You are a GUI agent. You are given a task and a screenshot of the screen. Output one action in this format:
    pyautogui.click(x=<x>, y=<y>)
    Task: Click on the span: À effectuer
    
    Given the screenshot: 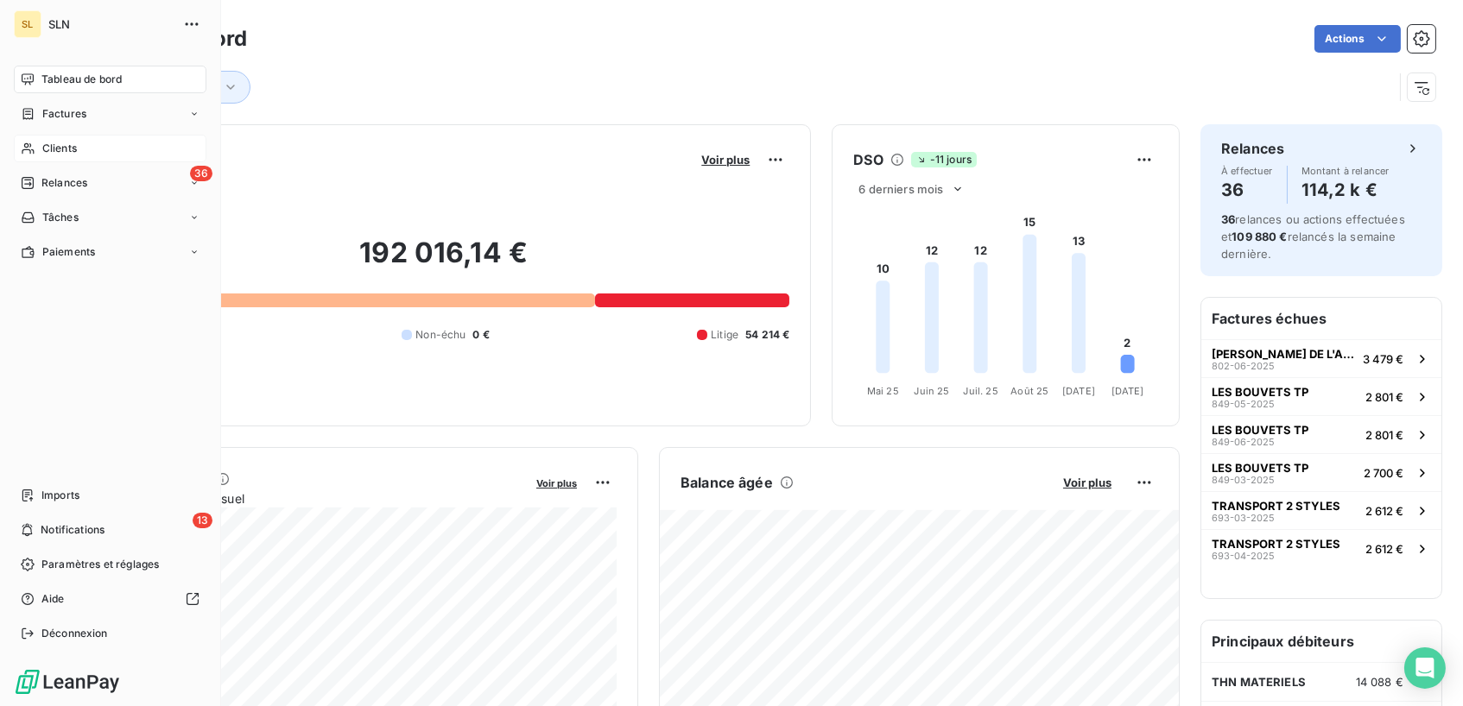 What is the action you would take?
    pyautogui.click(x=1247, y=171)
    